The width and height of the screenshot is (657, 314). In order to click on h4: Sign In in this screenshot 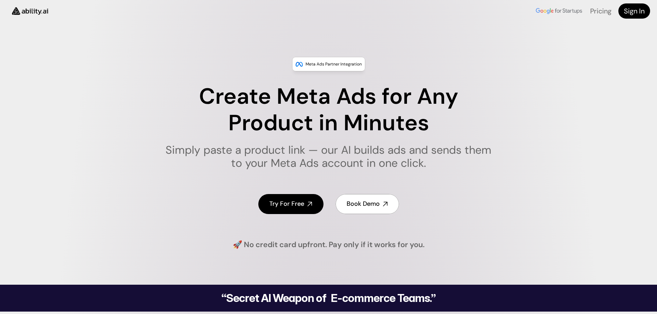, I will do `click(634, 11)`.